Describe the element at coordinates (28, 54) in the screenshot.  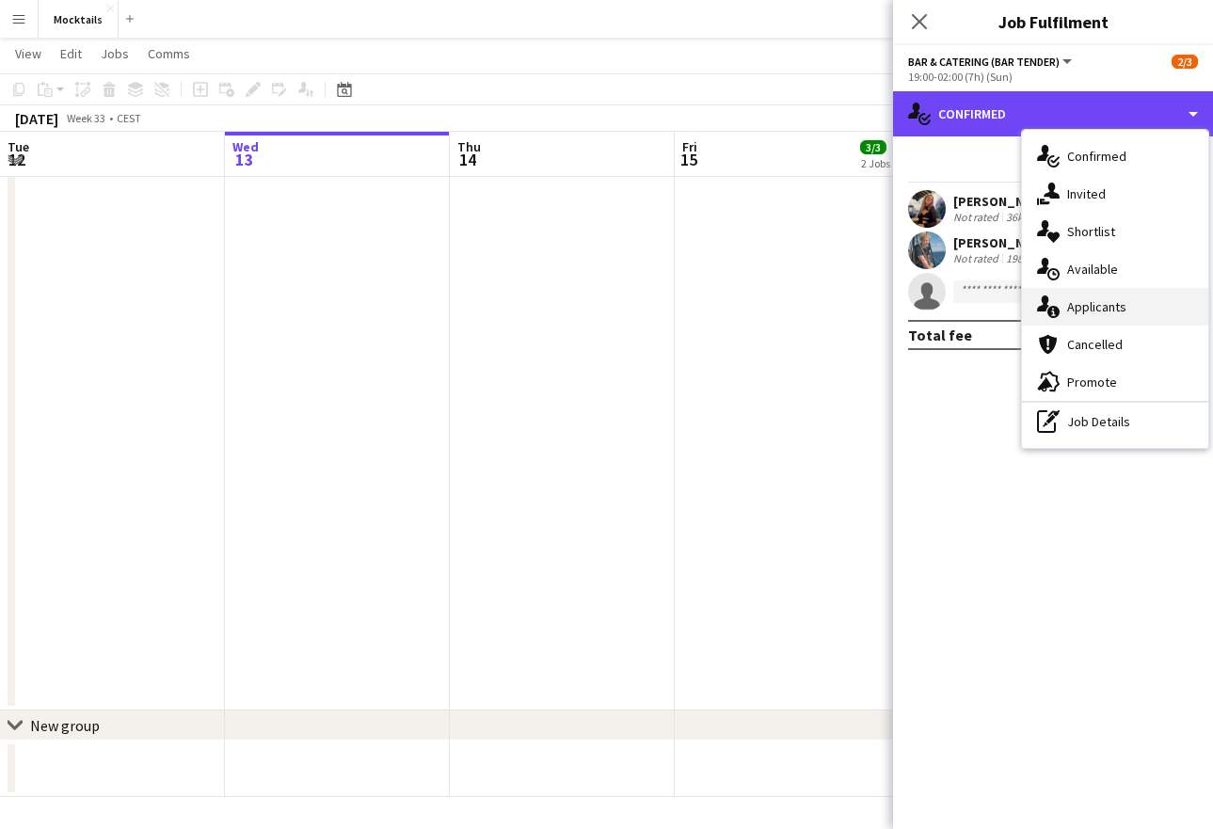
I see `a: View` at that location.